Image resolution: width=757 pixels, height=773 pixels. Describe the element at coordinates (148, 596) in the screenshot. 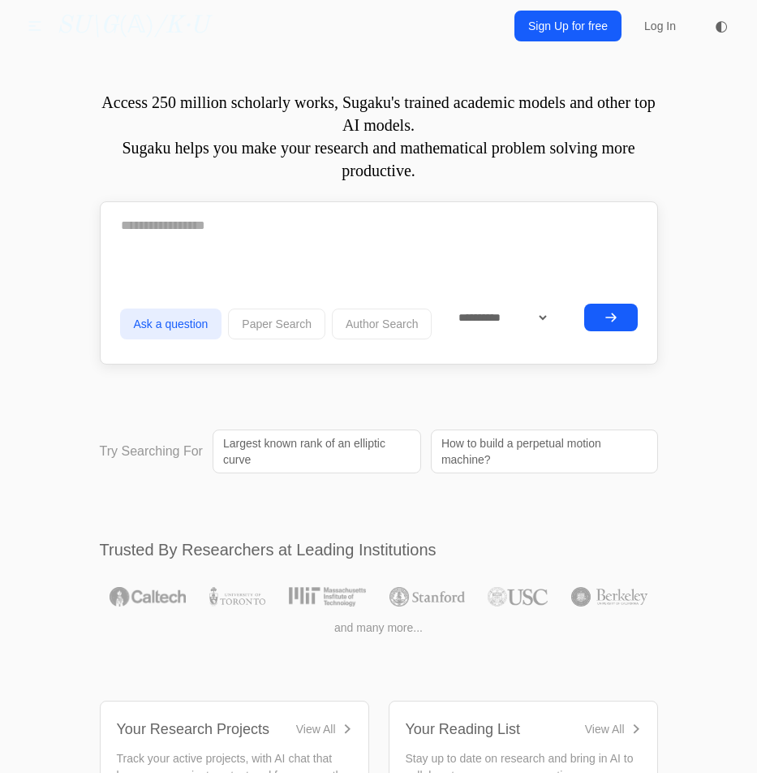

I see `img: Caltech` at that location.